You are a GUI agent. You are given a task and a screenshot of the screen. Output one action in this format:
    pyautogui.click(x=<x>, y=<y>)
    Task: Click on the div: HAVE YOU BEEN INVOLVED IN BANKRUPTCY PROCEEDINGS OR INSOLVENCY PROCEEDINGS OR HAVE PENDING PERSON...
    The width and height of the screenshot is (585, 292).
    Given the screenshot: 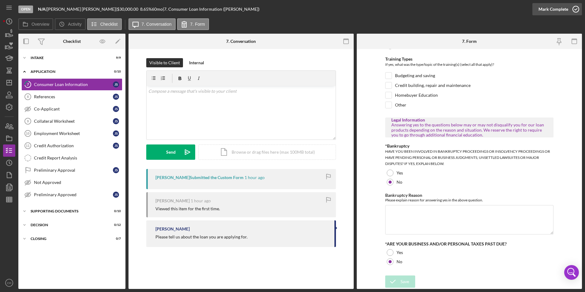 What is the action you would take?
    pyautogui.click(x=469, y=158)
    